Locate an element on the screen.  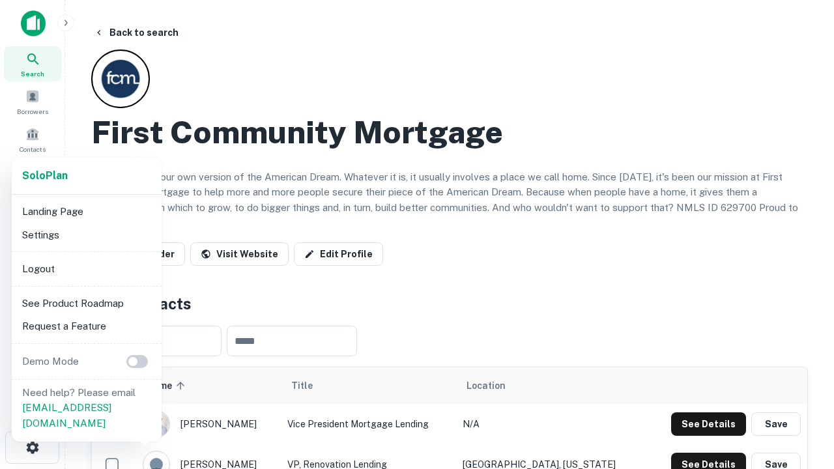
li: Landing Page is located at coordinates (87, 212).